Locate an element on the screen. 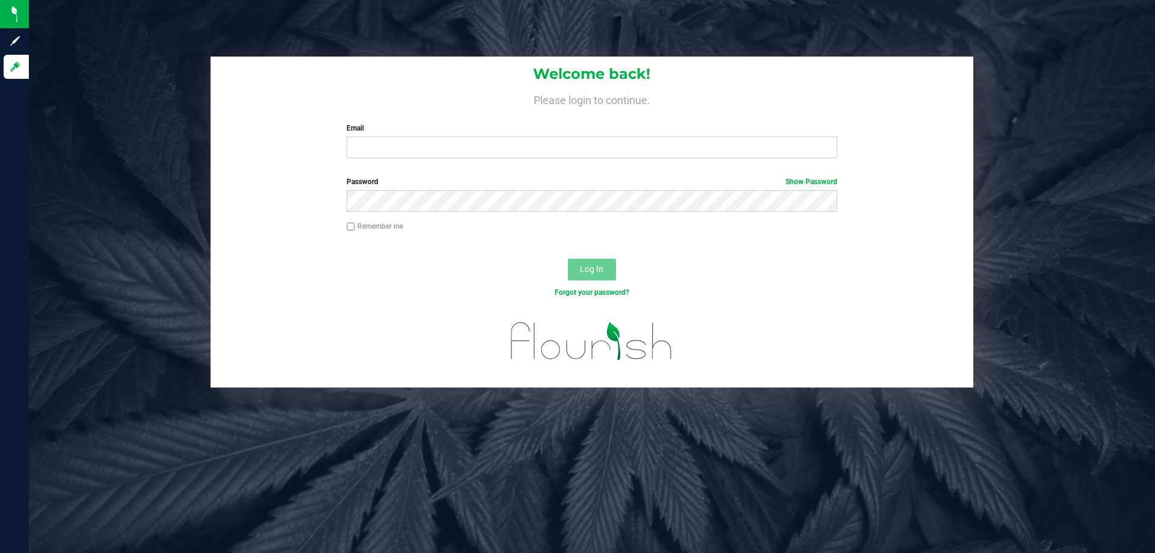 This screenshot has height=553, width=1155. h1: Welcome back! is located at coordinates (592, 74).